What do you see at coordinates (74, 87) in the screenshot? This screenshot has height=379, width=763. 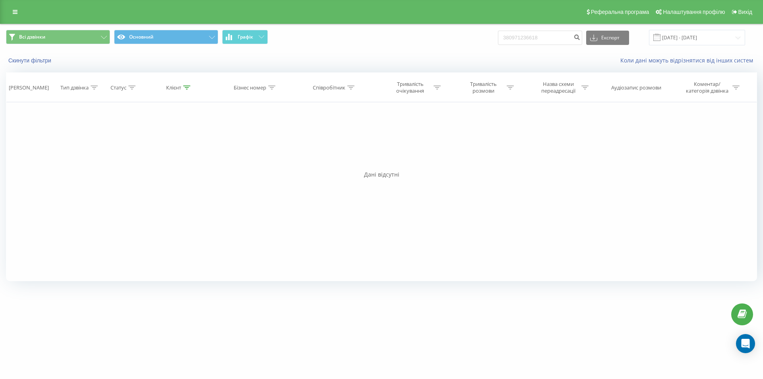 I see `div: Тип дзвінка` at bounding box center [74, 87].